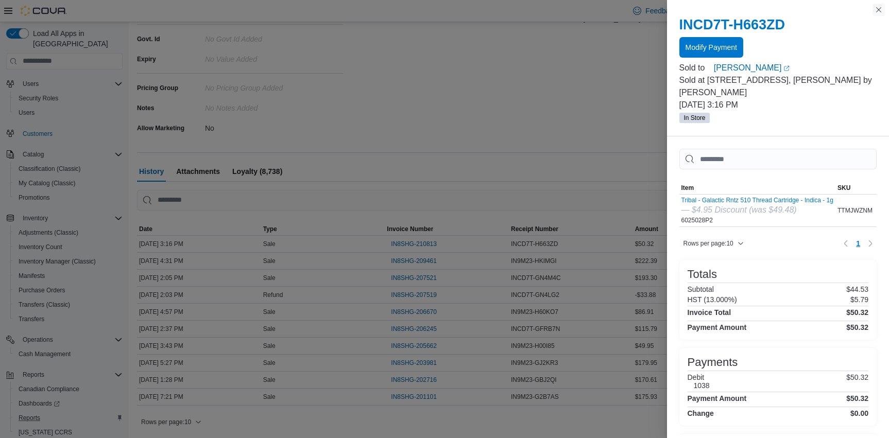  I want to click on svg: External link, so click(787, 69).